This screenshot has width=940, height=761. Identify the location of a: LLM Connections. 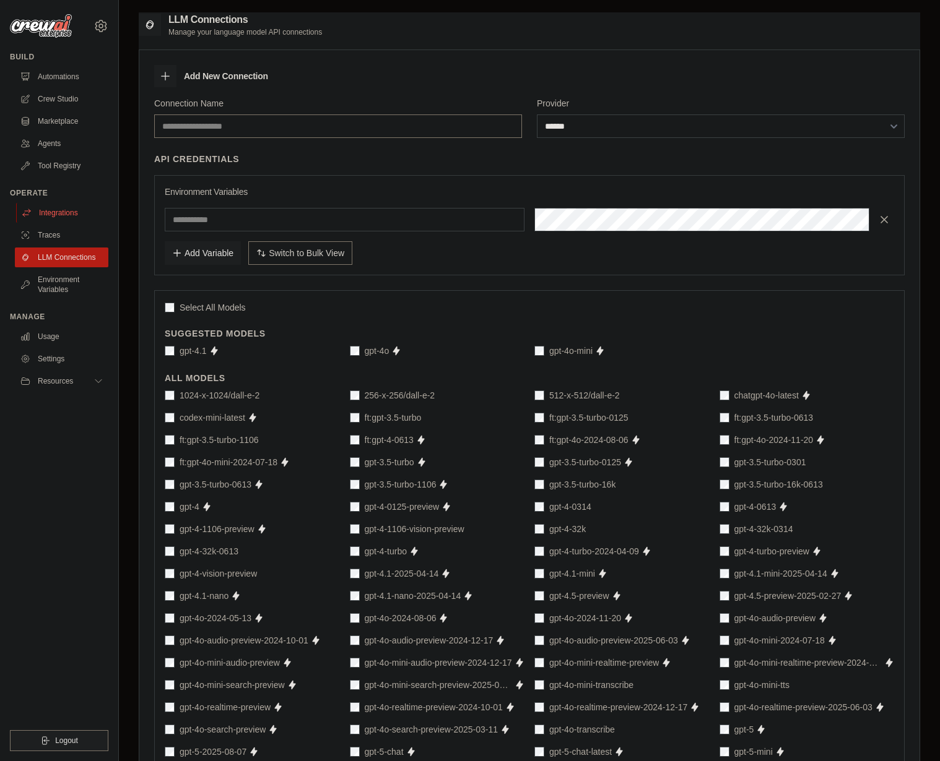
(61, 257).